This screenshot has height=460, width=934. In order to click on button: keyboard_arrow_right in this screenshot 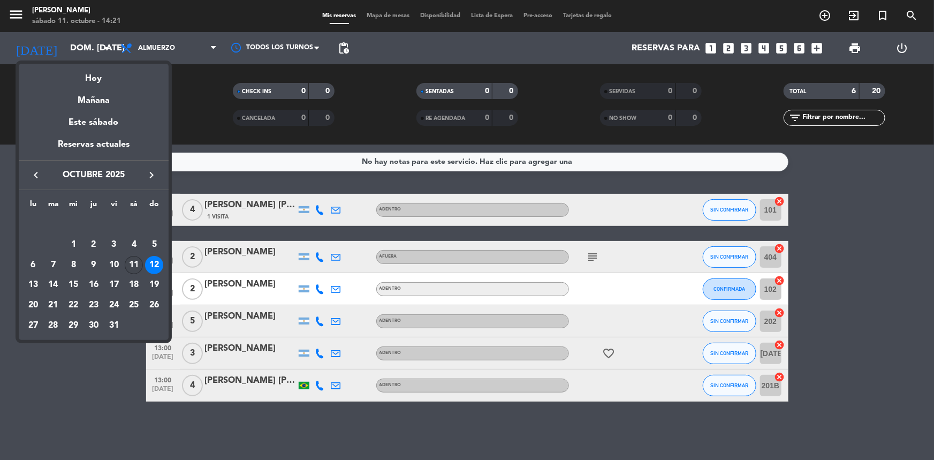, I will do `click(152, 175)`.